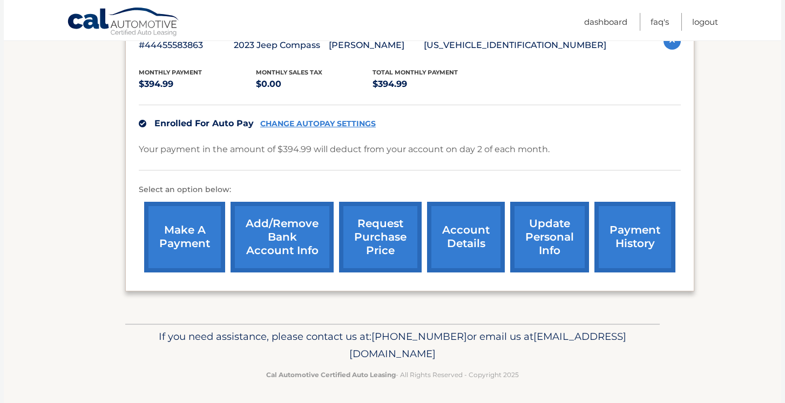 The width and height of the screenshot is (785, 403). What do you see at coordinates (318, 124) in the screenshot?
I see `a: CHANGE AUTOPAY SETTINGS` at bounding box center [318, 124].